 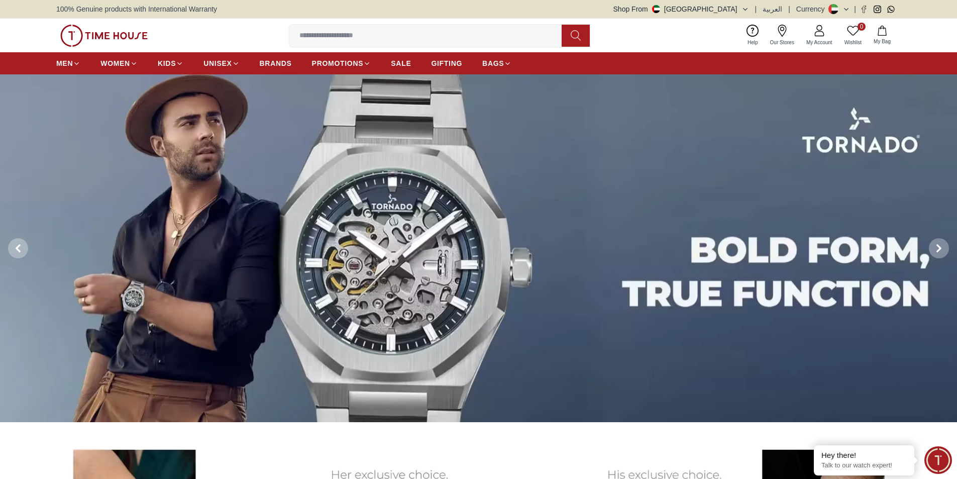 I want to click on a: Our Stores, so click(x=782, y=35).